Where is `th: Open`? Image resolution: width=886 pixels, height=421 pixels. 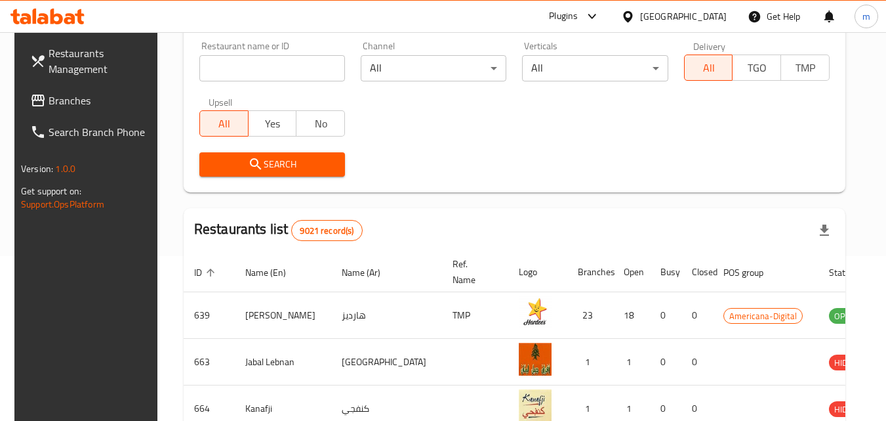 th: Open is located at coordinates (632, 272).